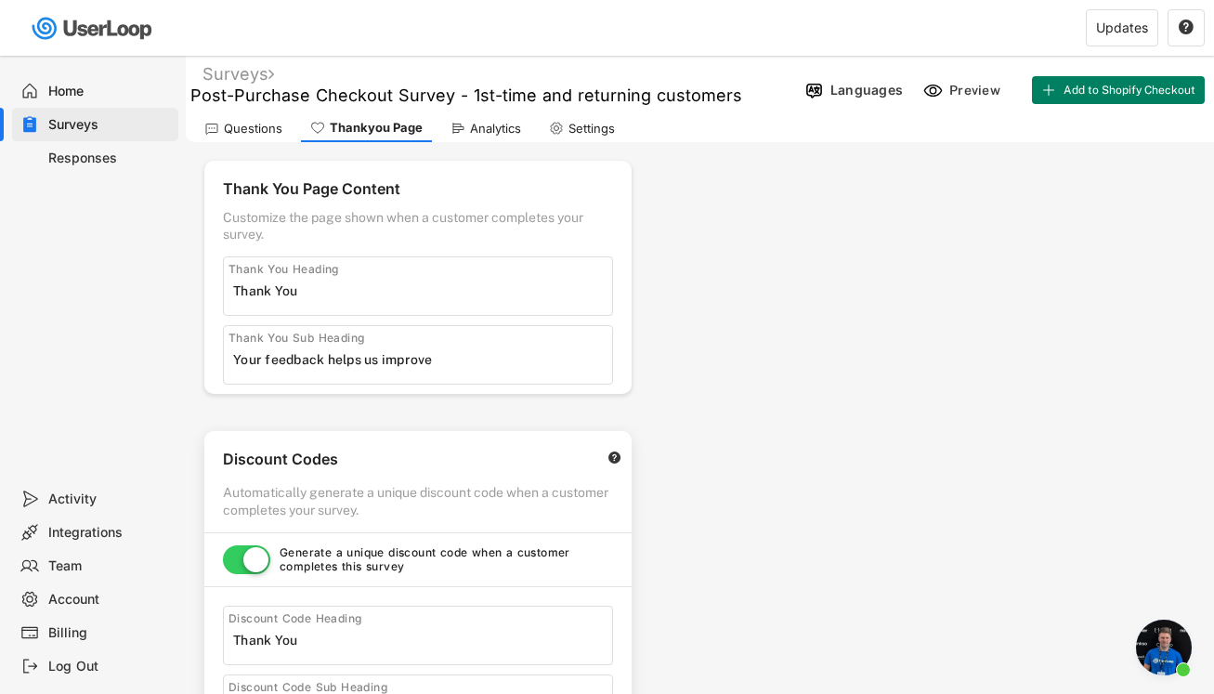 The width and height of the screenshot is (1214, 694). What do you see at coordinates (110, 158) in the screenshot?
I see `div: Responses` at bounding box center [110, 158].